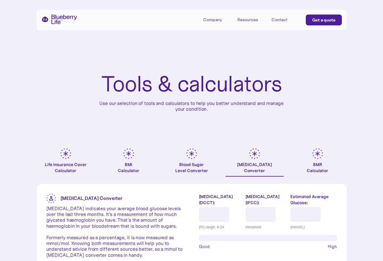  I want to click on a: Contact, so click(285, 19).